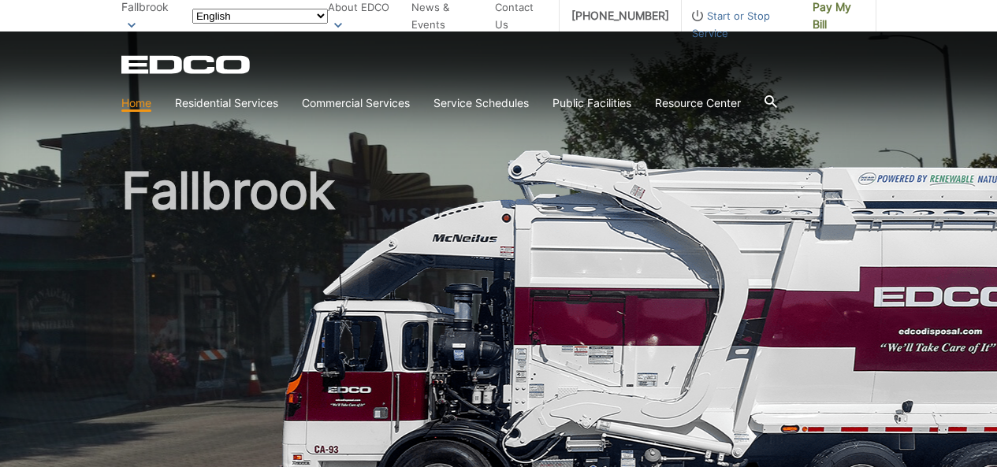 The image size is (997, 467). What do you see at coordinates (355, 103) in the screenshot?
I see `a: Commercial Services` at bounding box center [355, 103].